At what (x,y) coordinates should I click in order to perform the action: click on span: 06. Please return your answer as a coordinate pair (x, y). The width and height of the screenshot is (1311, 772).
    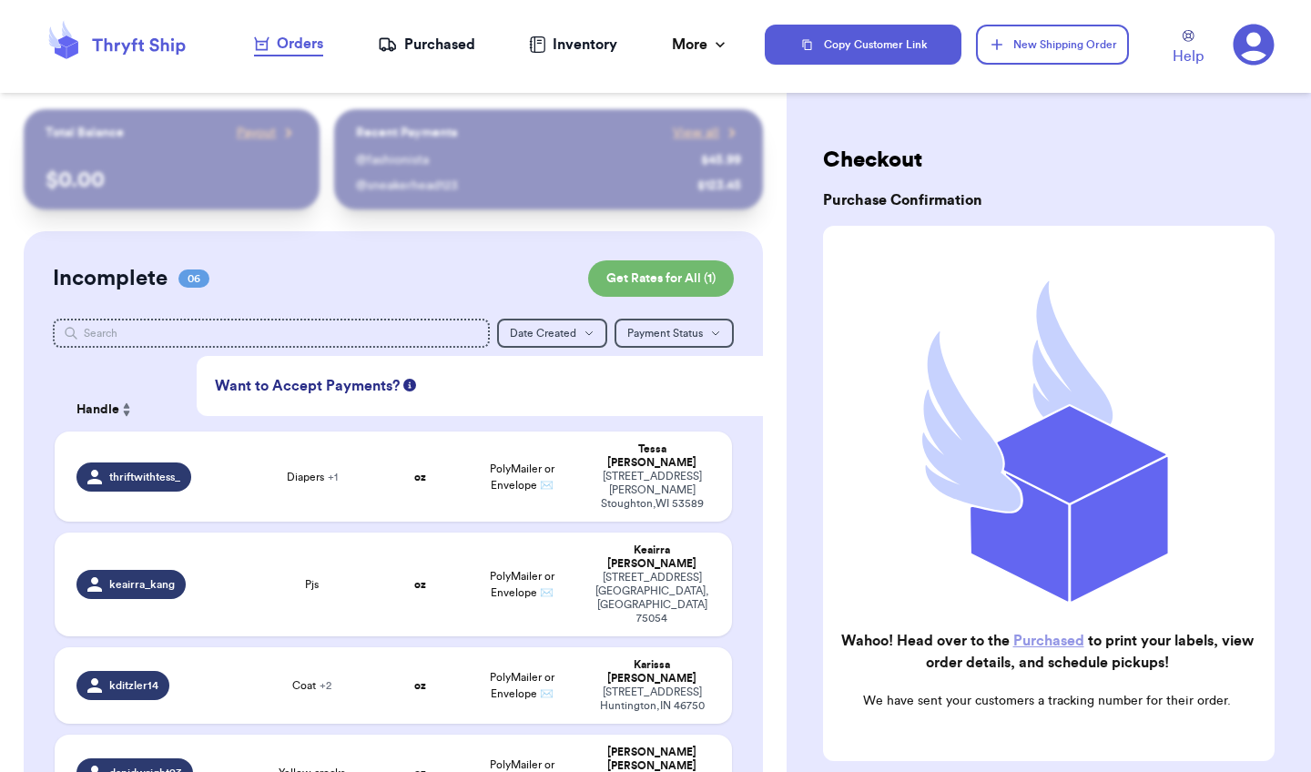
    Looking at the image, I should click on (194, 279).